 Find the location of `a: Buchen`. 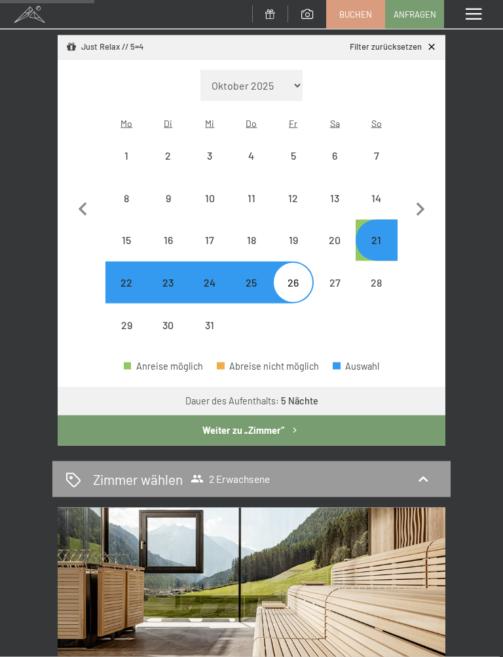

a: Buchen is located at coordinates (356, 14).